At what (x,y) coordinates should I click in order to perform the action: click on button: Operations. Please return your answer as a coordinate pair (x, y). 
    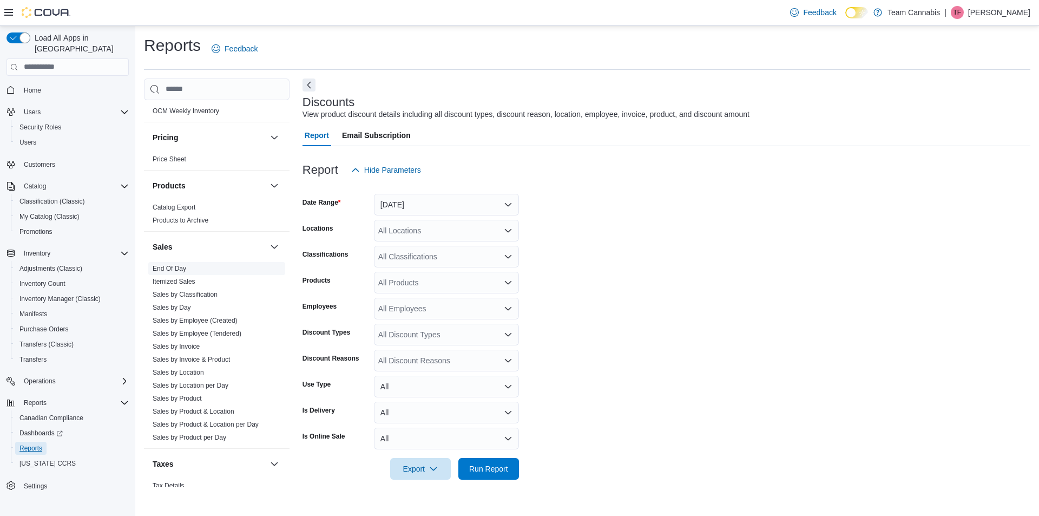
    Looking at the image, I should click on (40, 381).